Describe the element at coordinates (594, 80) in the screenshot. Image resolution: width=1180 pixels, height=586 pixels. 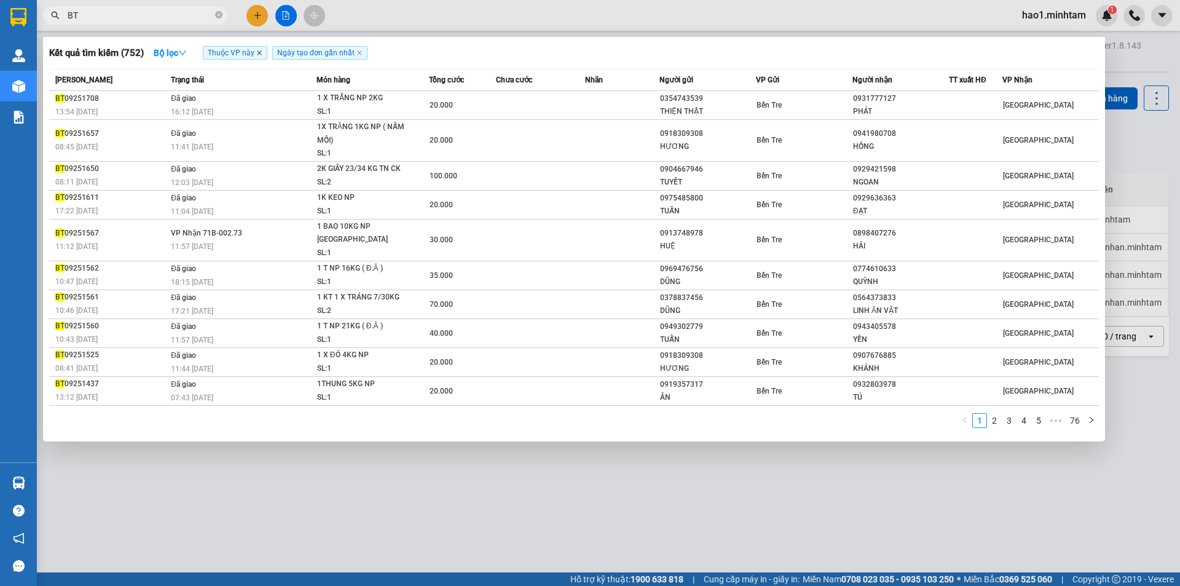
I see `span: Nhãn` at that location.